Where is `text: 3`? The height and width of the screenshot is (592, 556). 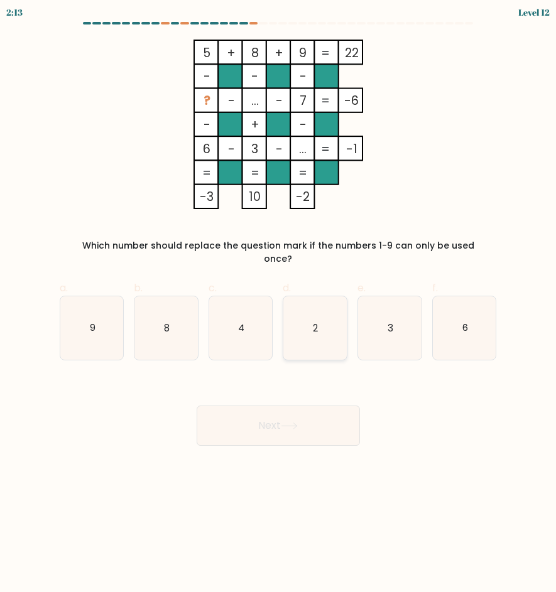 text: 3 is located at coordinates (390, 327).